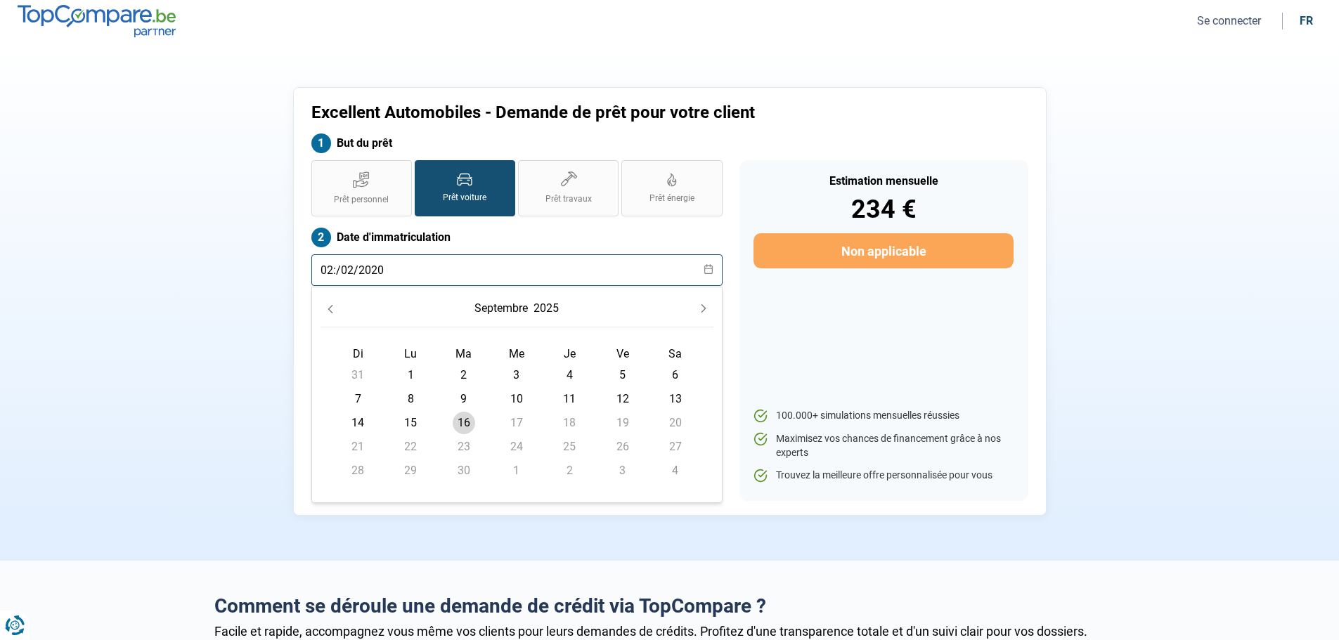 This screenshot has height=640, width=1339. What do you see at coordinates (883, 209) in the screenshot?
I see `div: 234 €` at bounding box center [883, 209].